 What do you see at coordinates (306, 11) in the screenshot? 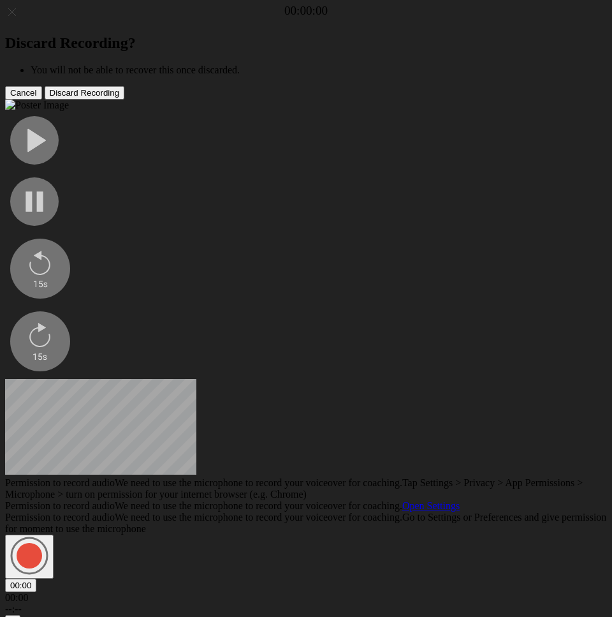
I see `a: 00:00:00` at bounding box center [306, 11].